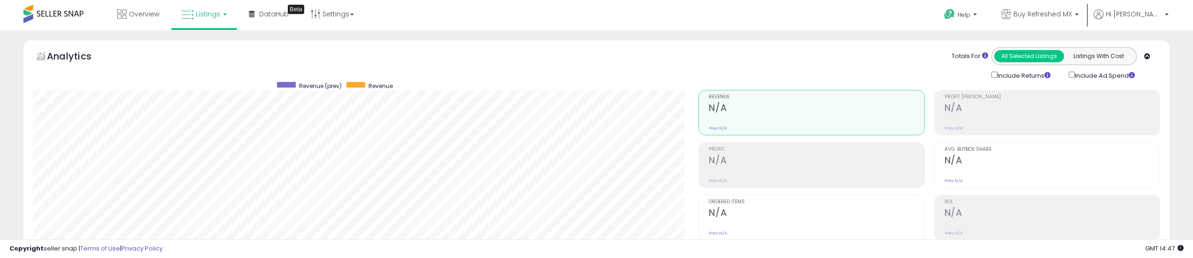 The image size is (1193, 258). What do you see at coordinates (320, 86) in the screenshot?
I see `span: Revenue (prev)` at bounding box center [320, 86].